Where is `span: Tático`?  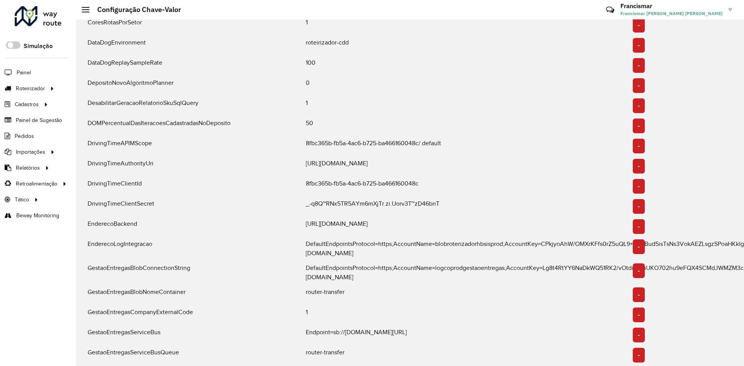
span: Tático is located at coordinates (22, 199).